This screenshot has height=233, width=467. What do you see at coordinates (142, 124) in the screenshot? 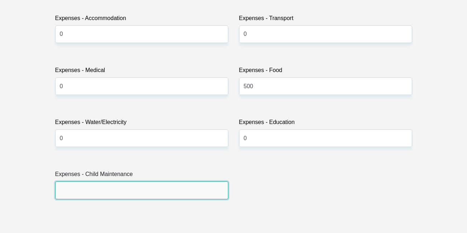
I see `label: Expenses - Water/Electricity` at bounding box center [142, 124].